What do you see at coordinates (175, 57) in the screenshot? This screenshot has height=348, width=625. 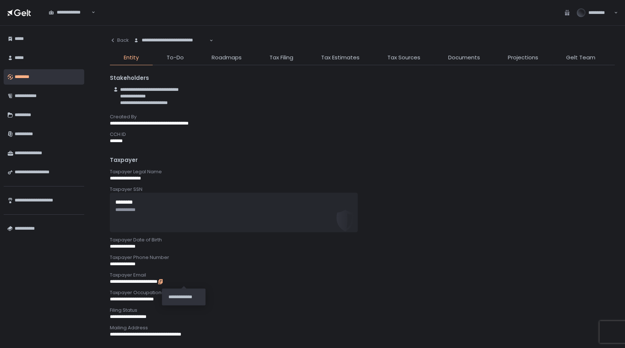 I see `span: To-Do` at bounding box center [175, 57].